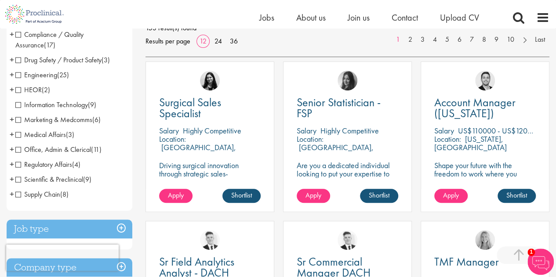 The image size is (556, 277). Describe the element at coordinates (190, 108) in the screenshot. I see `span: Surgical Sales Specialist` at that location.